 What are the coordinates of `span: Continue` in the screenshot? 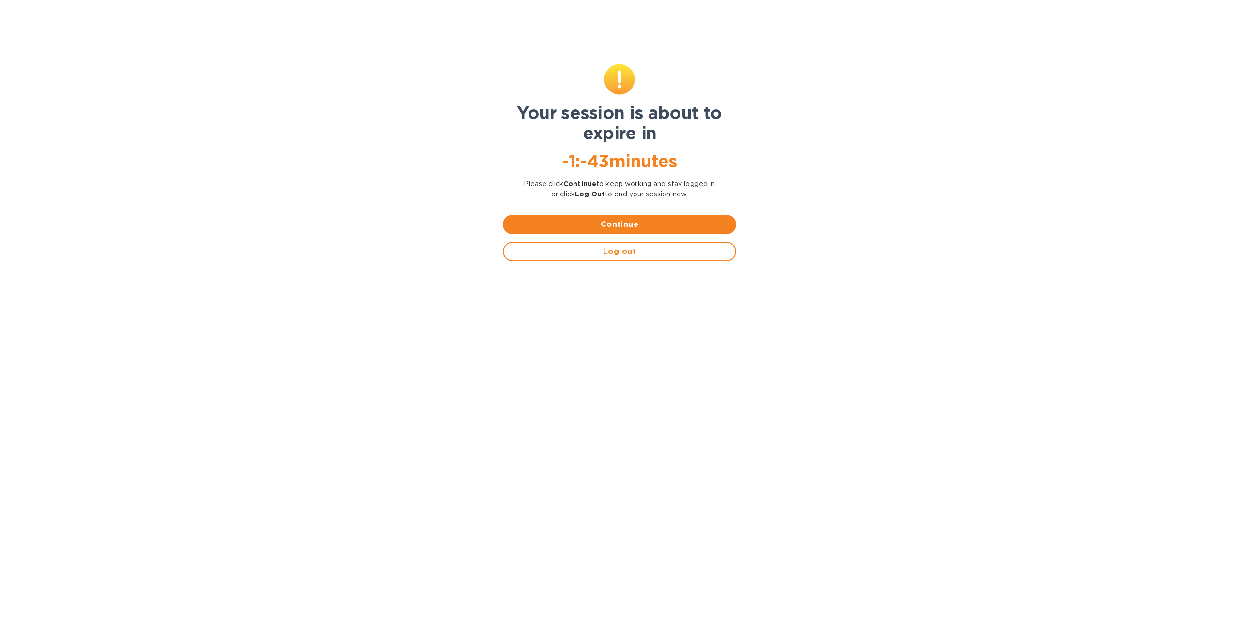 It's located at (620, 225).